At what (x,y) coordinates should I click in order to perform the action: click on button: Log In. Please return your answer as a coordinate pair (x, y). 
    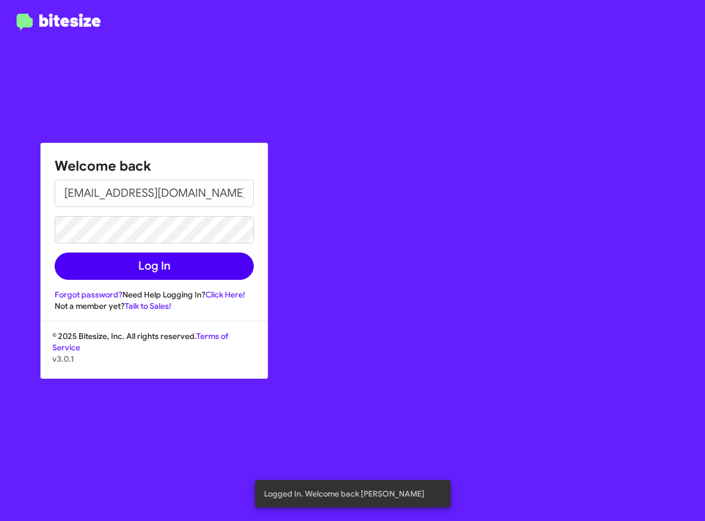
    Looking at the image, I should click on (154, 266).